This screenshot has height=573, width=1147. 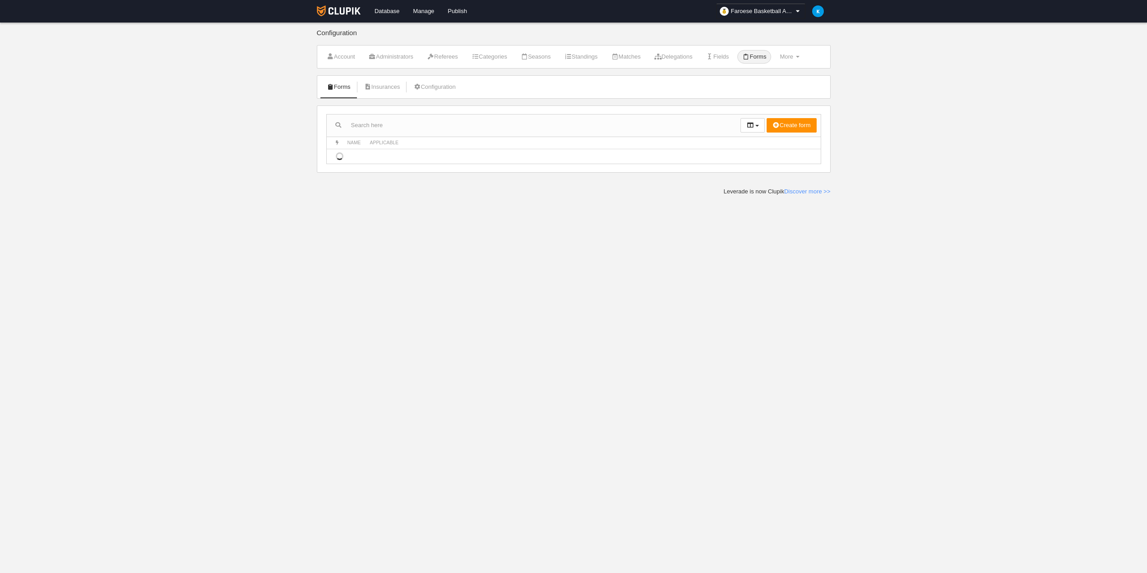 What do you see at coordinates (384, 142) in the screenshot?
I see `span: Applicable` at bounding box center [384, 142].